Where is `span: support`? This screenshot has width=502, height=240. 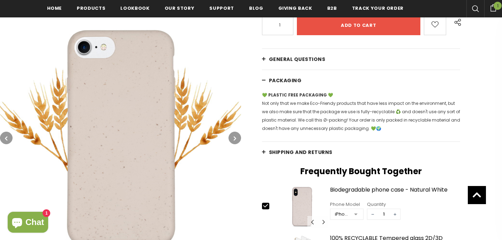 span: support is located at coordinates (222, 8).